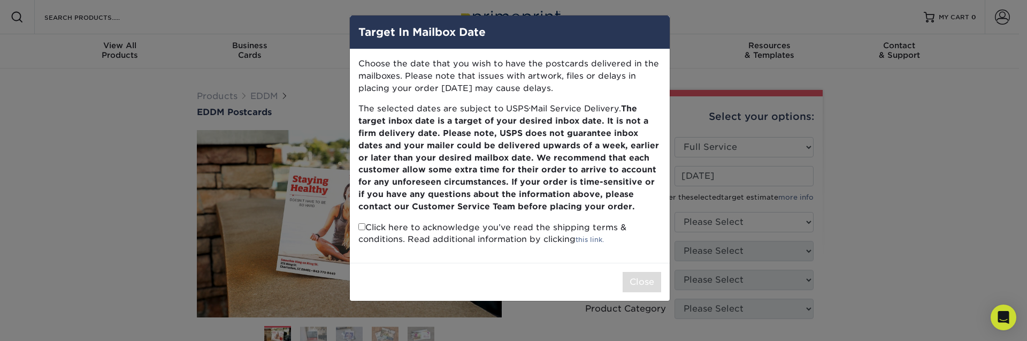 The image size is (1027, 341). Describe the element at coordinates (510, 32) in the screenshot. I see `h4: Target In Mailbox Date` at that location.